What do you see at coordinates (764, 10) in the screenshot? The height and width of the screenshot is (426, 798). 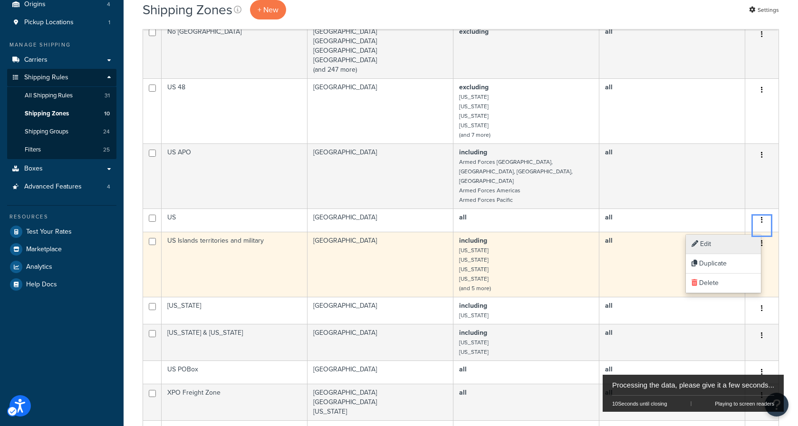 I see `a: Settings` at bounding box center [764, 10].